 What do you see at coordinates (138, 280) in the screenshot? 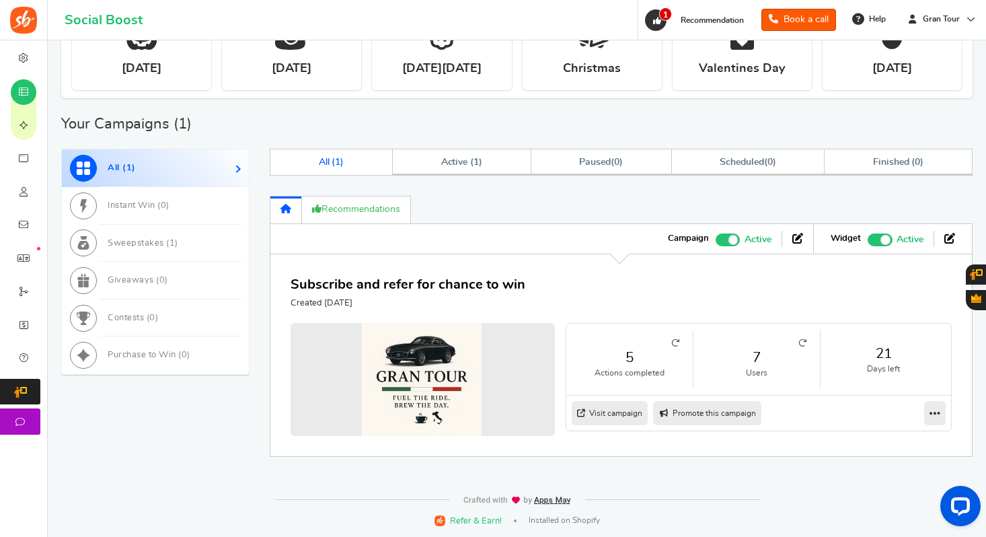
I see `span: Giveaways ( )` at bounding box center [138, 280].